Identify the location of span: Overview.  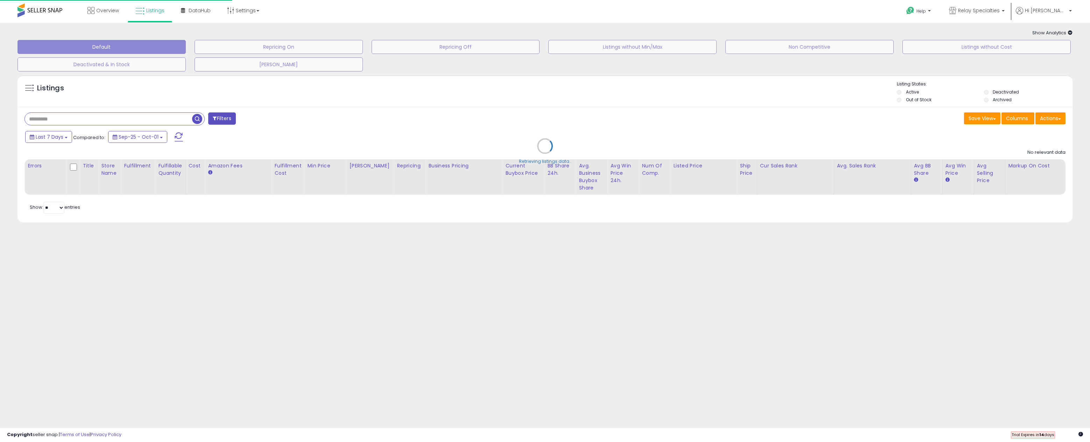
(107, 10).